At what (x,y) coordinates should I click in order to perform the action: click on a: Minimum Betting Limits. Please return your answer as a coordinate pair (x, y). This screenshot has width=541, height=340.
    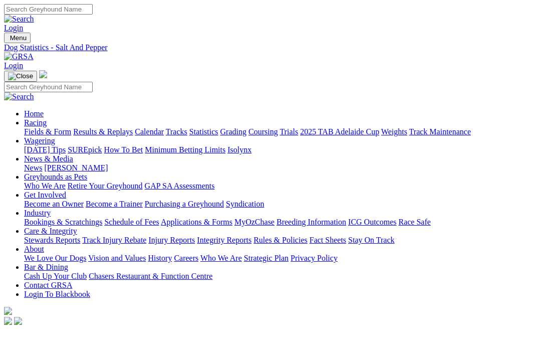
    Looking at the image, I should click on (185, 149).